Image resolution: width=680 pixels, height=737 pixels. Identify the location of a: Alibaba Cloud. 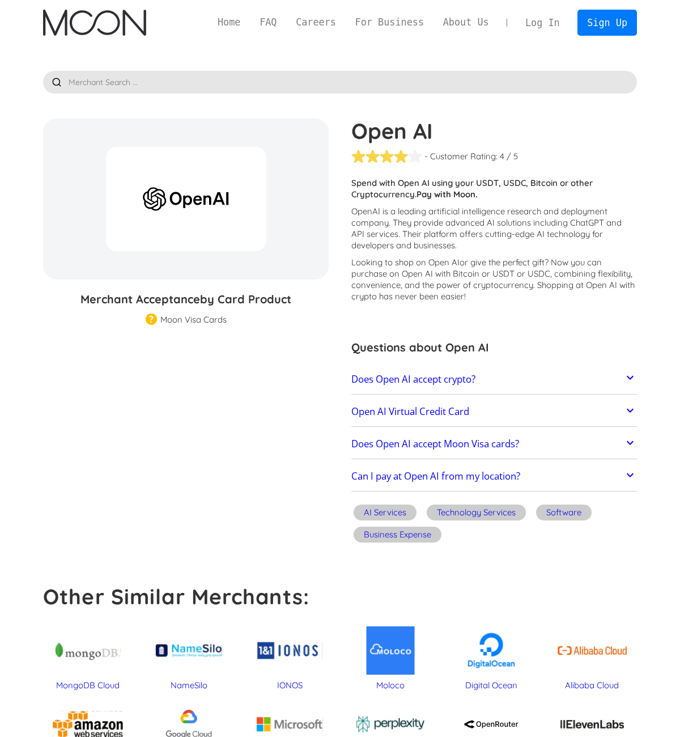
(592, 656).